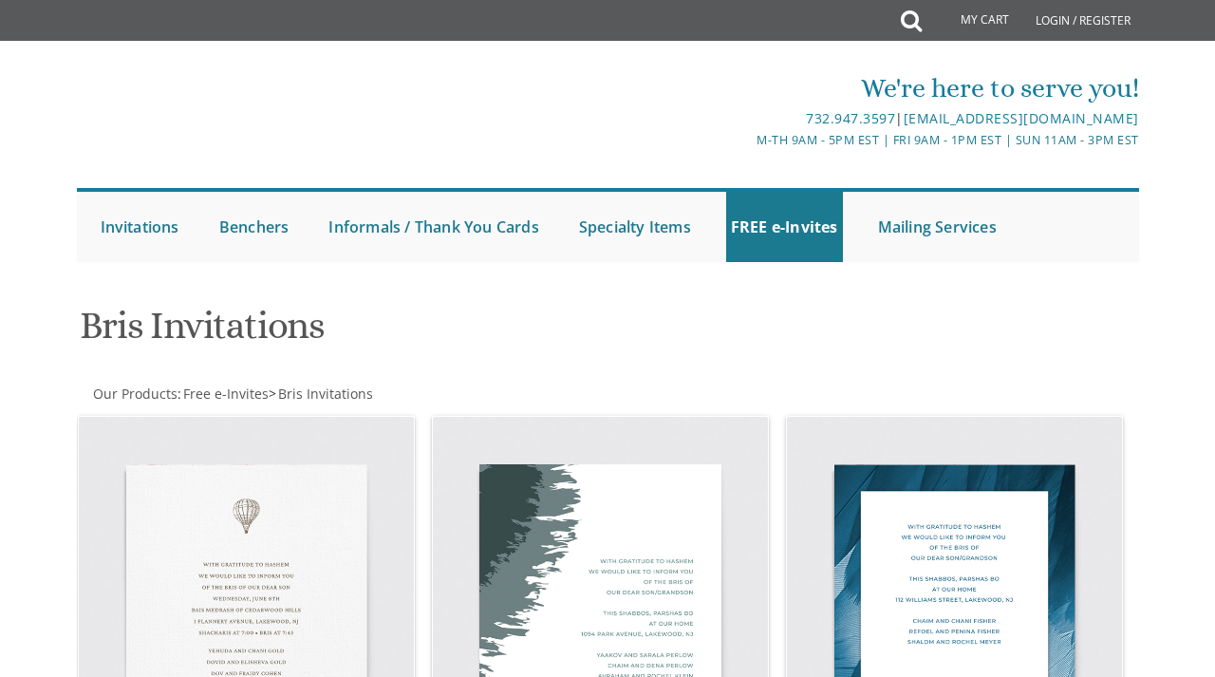  Describe the element at coordinates (254, 227) in the screenshot. I see `a: Benchers` at that location.